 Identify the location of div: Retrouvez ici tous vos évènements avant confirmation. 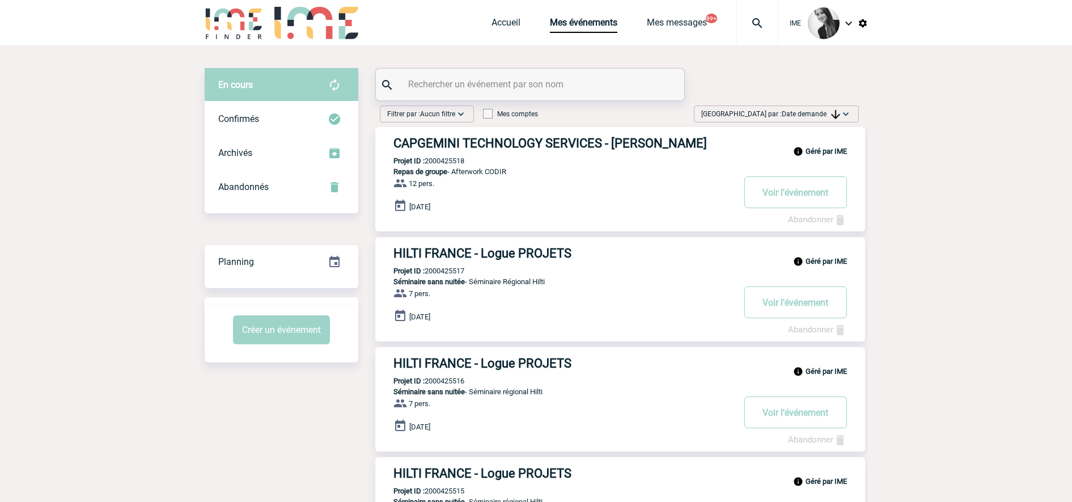
(281, 85).